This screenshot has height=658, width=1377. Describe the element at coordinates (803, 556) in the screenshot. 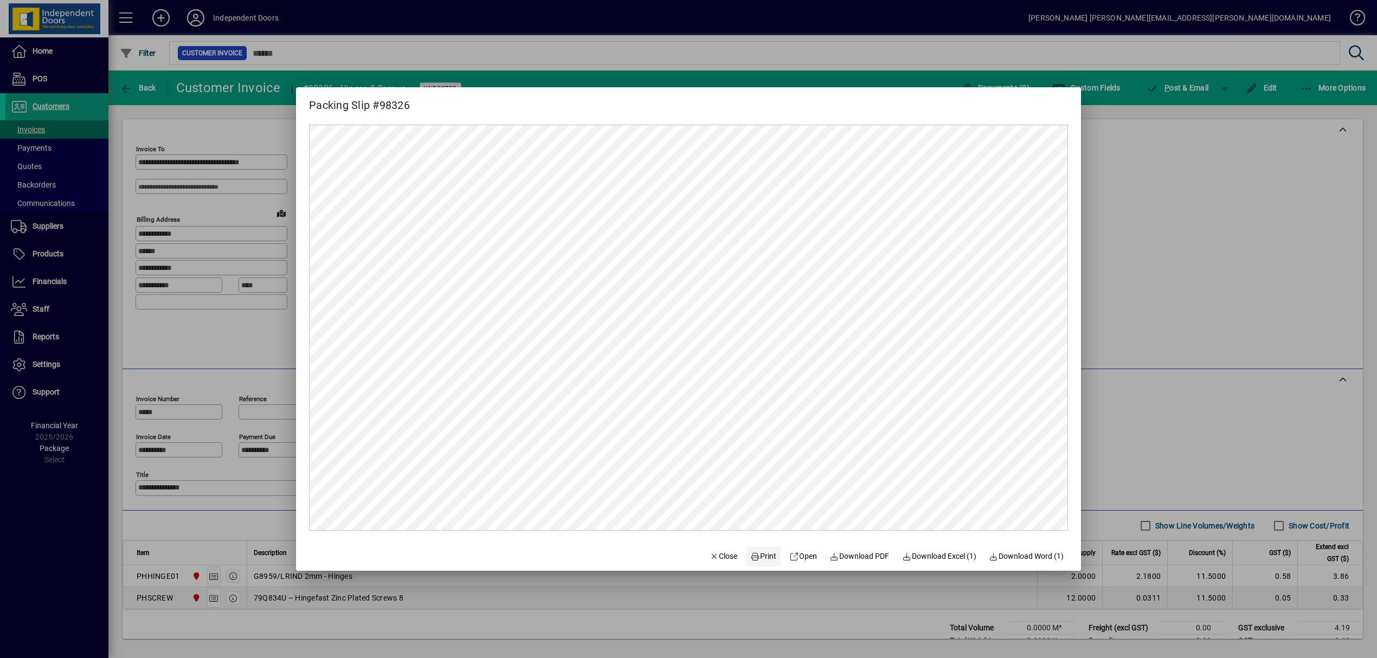

I see `span: Open` at that location.